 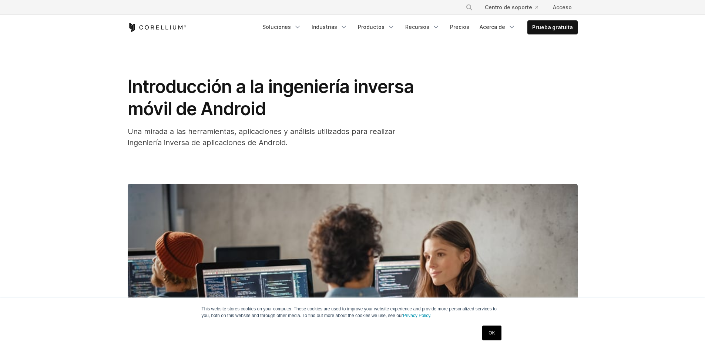 What do you see at coordinates (460, 27) in the screenshot?
I see `font: Precios` at bounding box center [460, 27].